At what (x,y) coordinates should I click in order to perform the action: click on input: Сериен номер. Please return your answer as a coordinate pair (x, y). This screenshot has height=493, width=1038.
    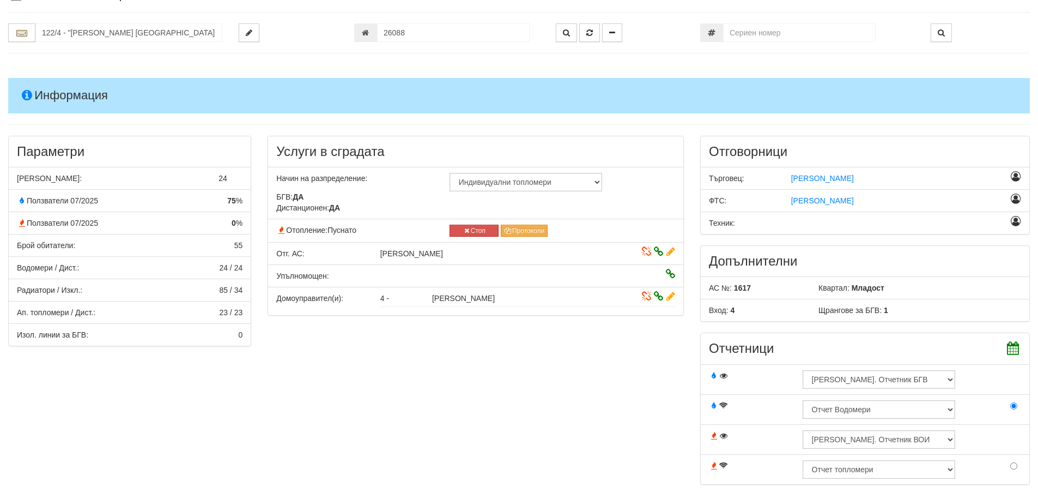
    Looking at the image, I should click on (799, 33).